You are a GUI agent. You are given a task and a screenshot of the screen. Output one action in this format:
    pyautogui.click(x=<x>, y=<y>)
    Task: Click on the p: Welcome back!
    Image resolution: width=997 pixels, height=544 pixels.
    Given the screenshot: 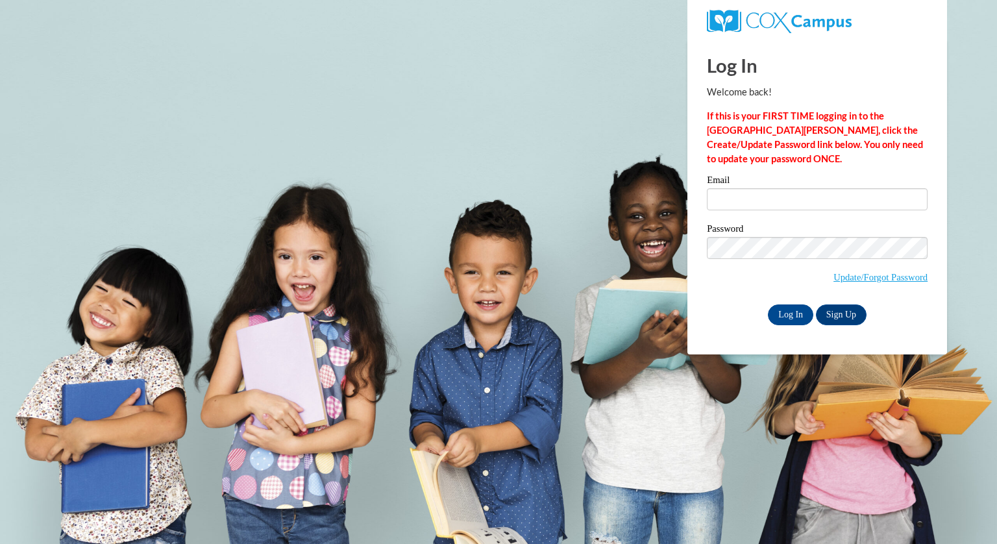 What is the action you would take?
    pyautogui.click(x=817, y=92)
    